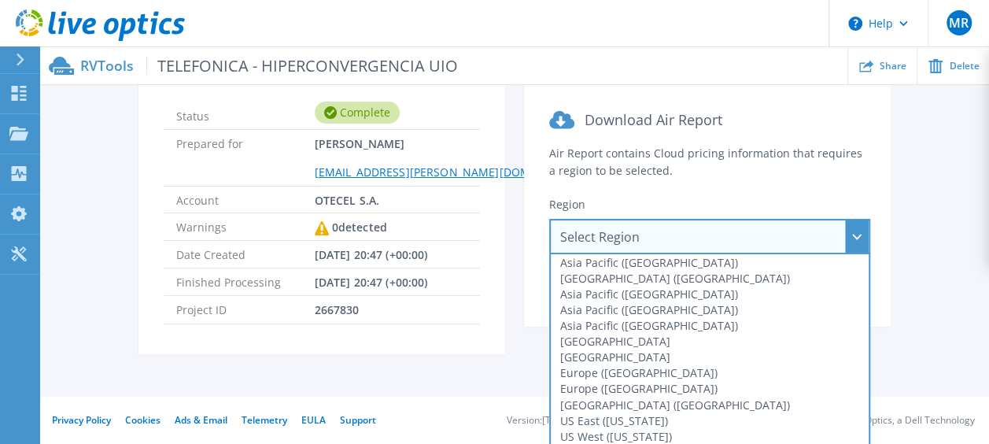 The width and height of the screenshot is (989, 444). I want to click on span: Region, so click(567, 204).